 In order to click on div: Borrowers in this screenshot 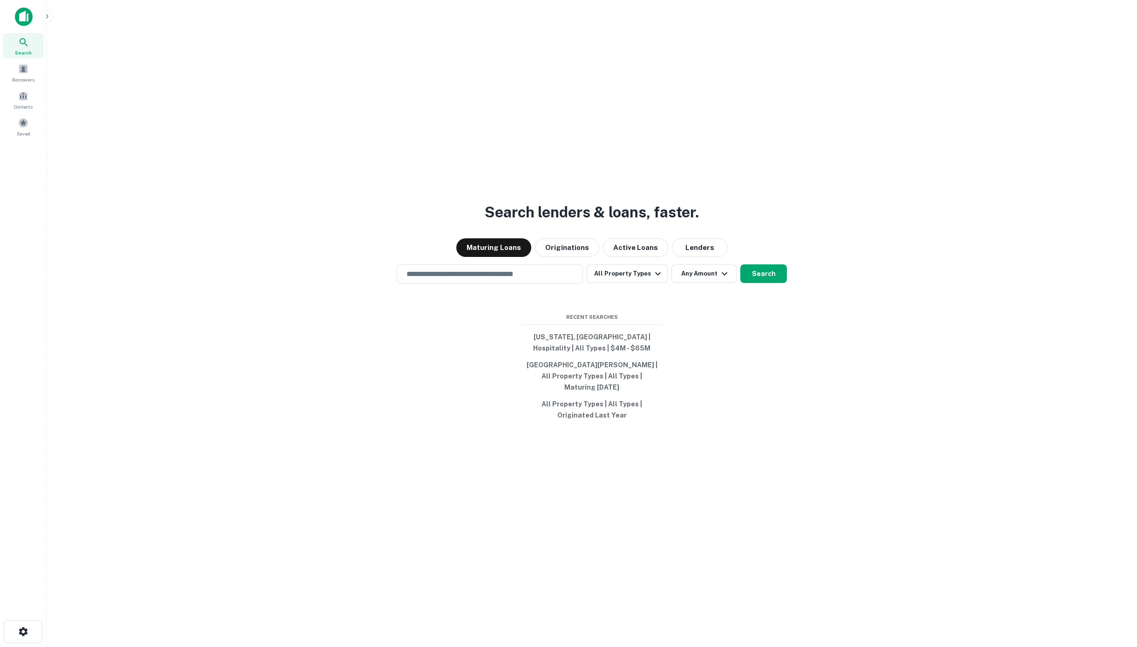, I will do `click(23, 73)`.